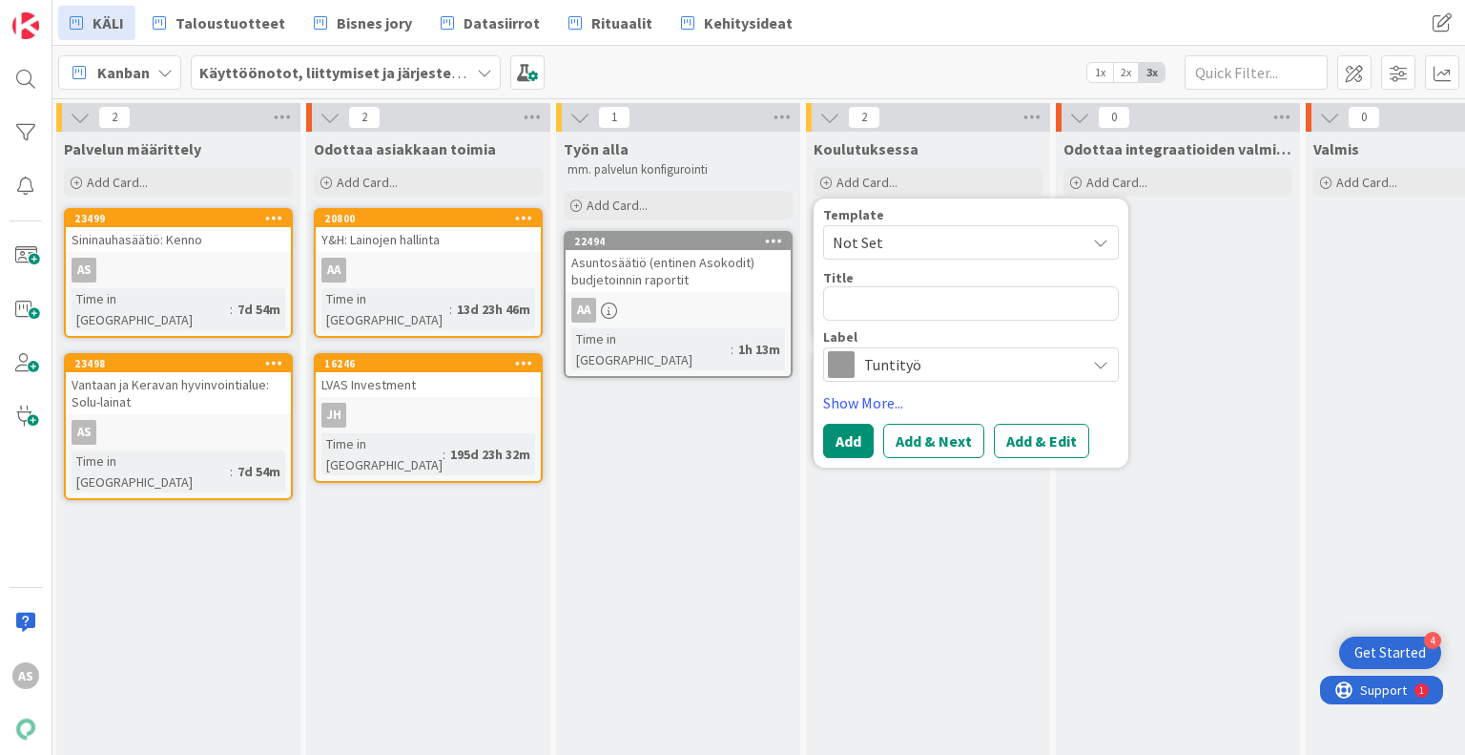 Image resolution: width=1465 pixels, height=755 pixels. Describe the element at coordinates (866, 149) in the screenshot. I see `span: Koulutuksessa` at that location.